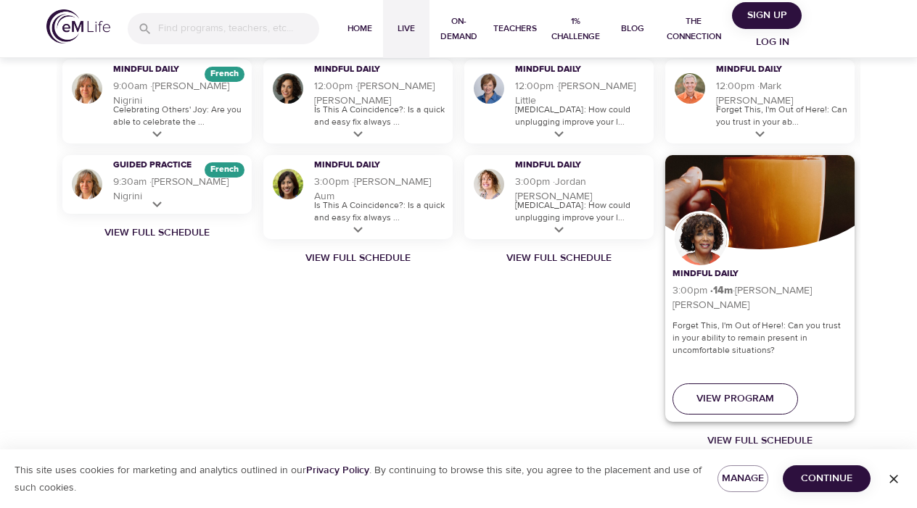 The width and height of the screenshot is (917, 508). I want to click on b: Privacy Policy, so click(337, 471).